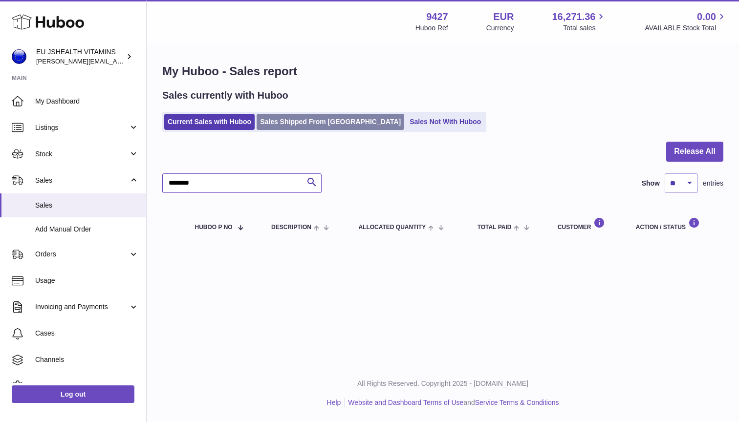 This screenshot has height=422, width=739. Describe the element at coordinates (87, 101) in the screenshot. I see `span: My Dashboard` at that location.